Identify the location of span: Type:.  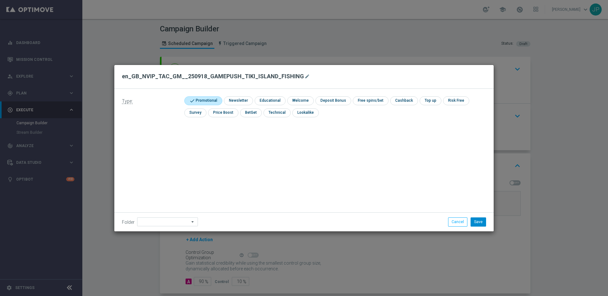
(127, 101).